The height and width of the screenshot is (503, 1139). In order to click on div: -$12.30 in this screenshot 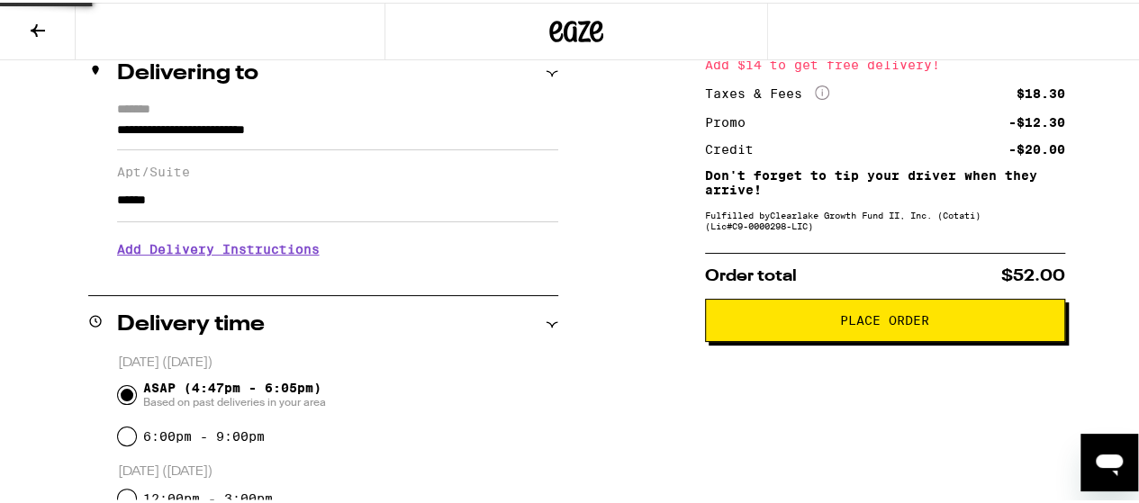, I will do `click(1036, 120)`.